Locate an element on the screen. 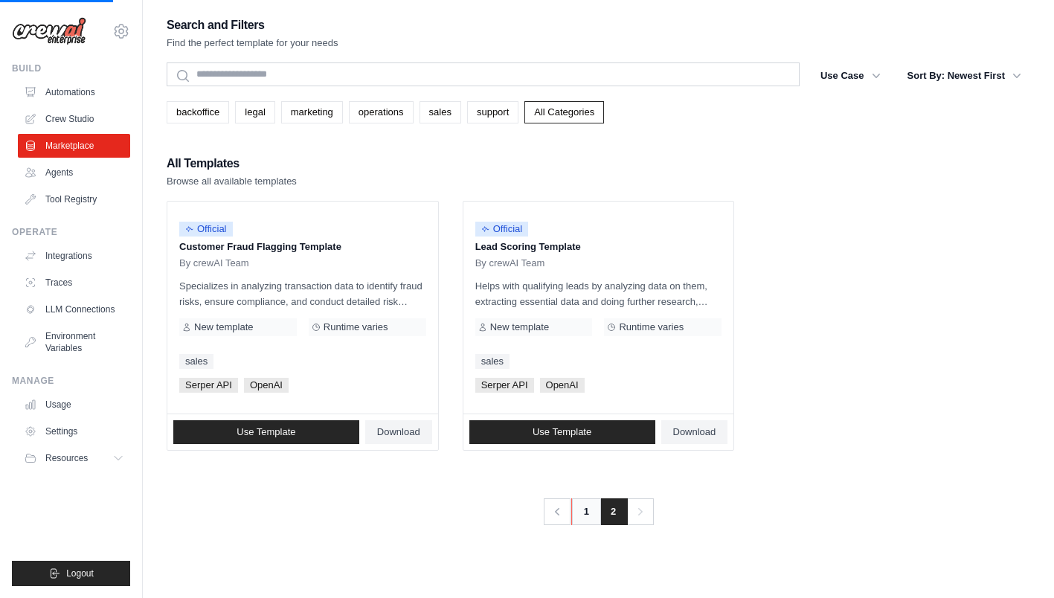 This screenshot has width=1054, height=598. p: Helps with qualifying leads by analyzing data on them, extracting essential data and doing furthe... is located at coordinates (599, 294).